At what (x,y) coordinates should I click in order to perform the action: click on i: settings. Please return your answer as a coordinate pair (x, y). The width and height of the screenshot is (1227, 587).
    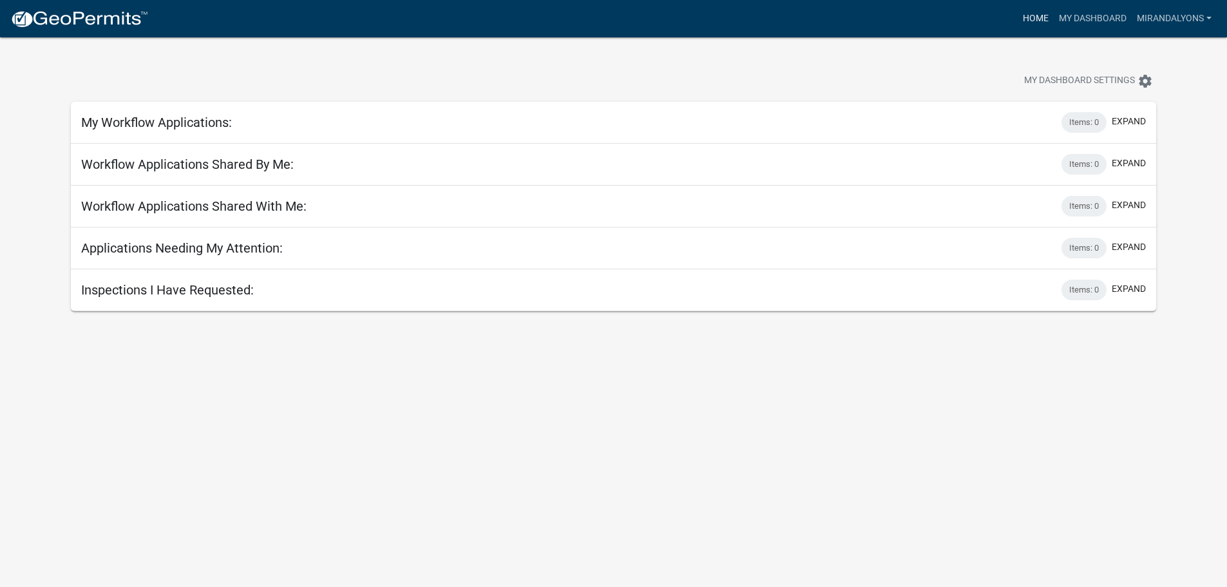
    Looking at the image, I should click on (1145, 81).